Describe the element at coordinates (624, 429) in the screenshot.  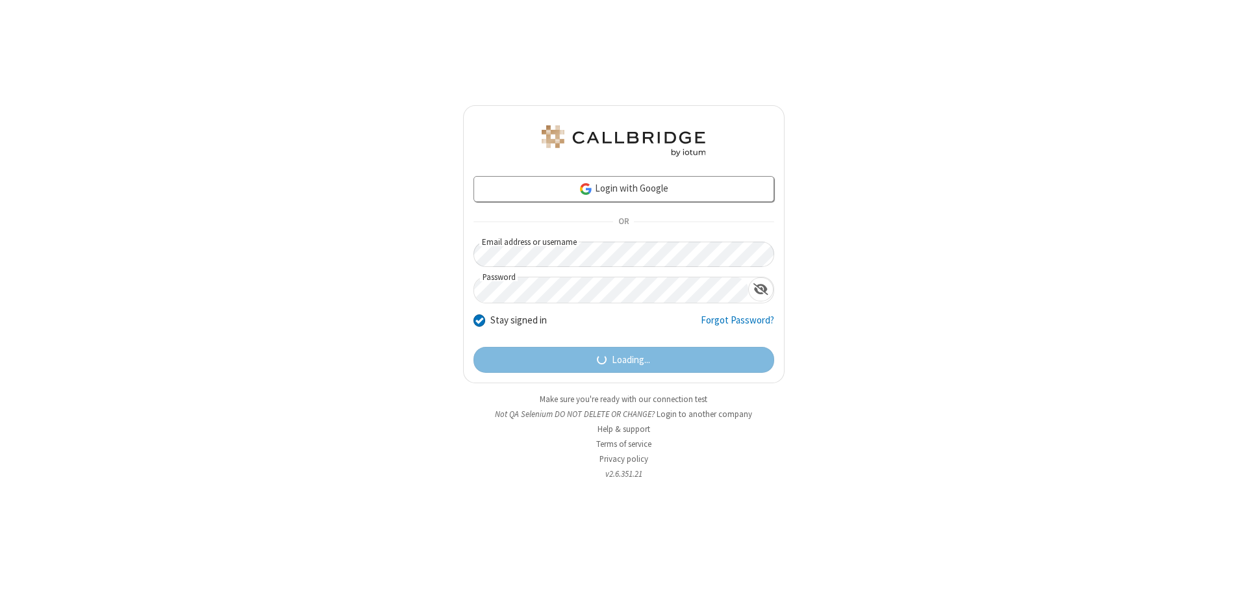
I see `a: Help & support` at that location.